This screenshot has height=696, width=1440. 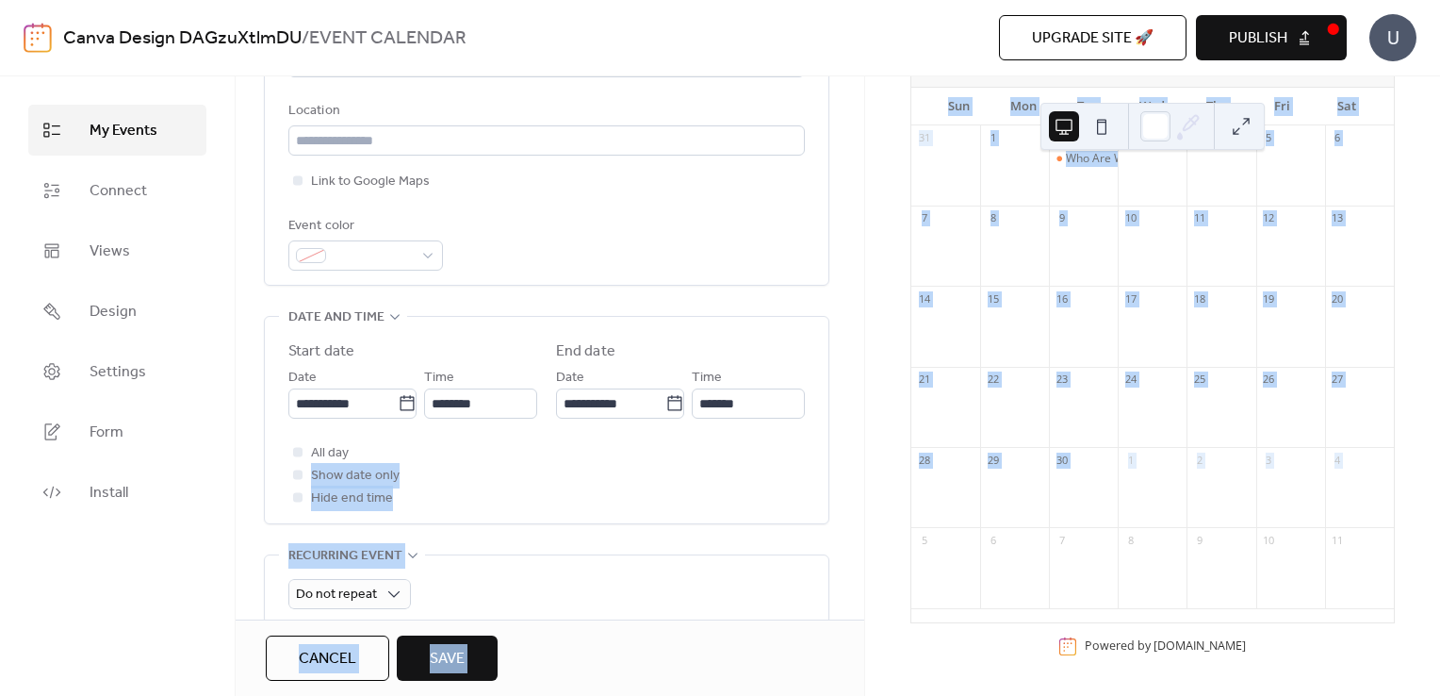 I want to click on span: Link to Google Maps, so click(x=370, y=182).